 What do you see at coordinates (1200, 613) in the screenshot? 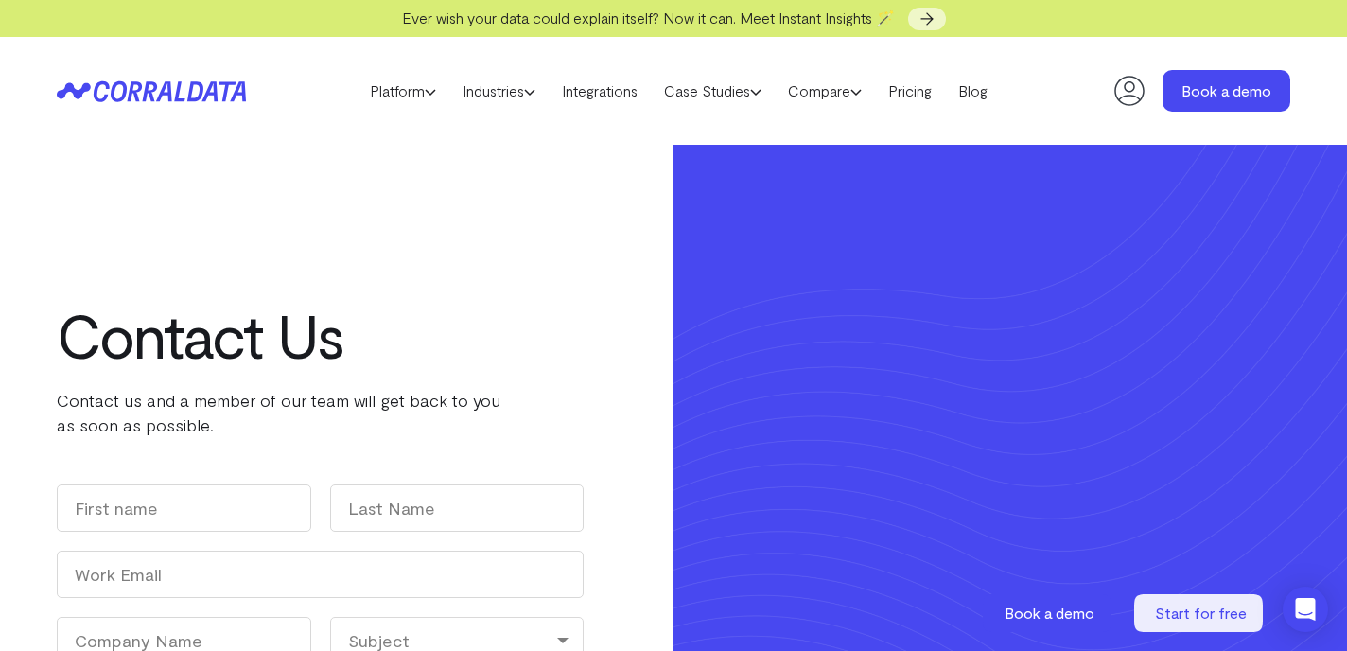
I see `a: Start for free` at bounding box center [1200, 613].